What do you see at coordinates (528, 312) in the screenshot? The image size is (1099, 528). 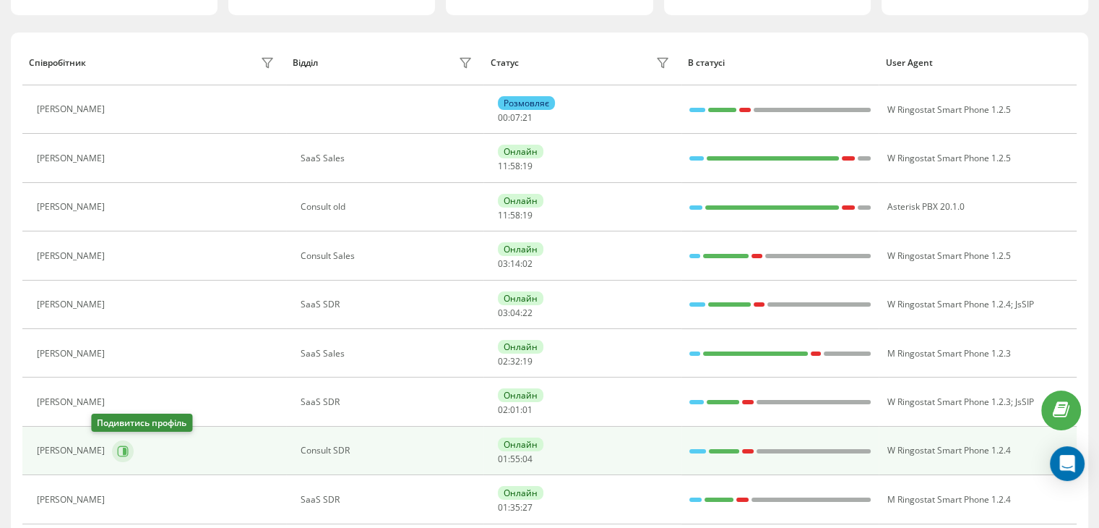 I see `span: 22` at bounding box center [528, 312].